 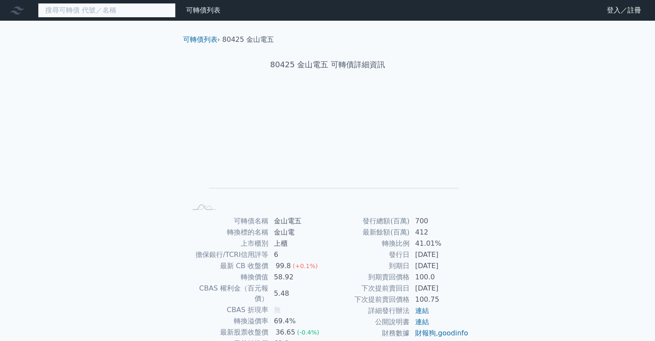 I want to click on td: 金山電, so click(x=298, y=232).